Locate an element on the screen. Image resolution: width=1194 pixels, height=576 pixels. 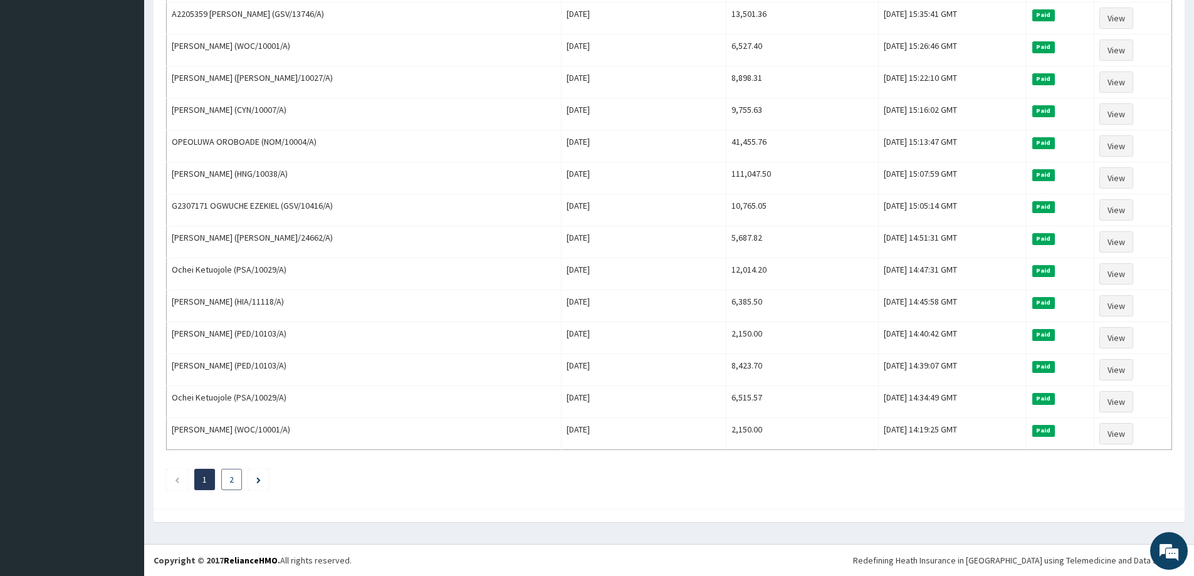
td: 8,423.70 is located at coordinates (802, 370).